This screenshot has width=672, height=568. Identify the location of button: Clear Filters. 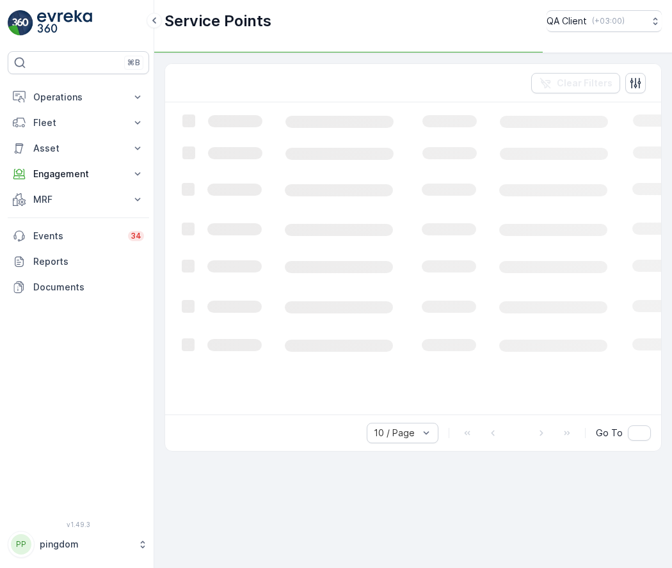
(575, 83).